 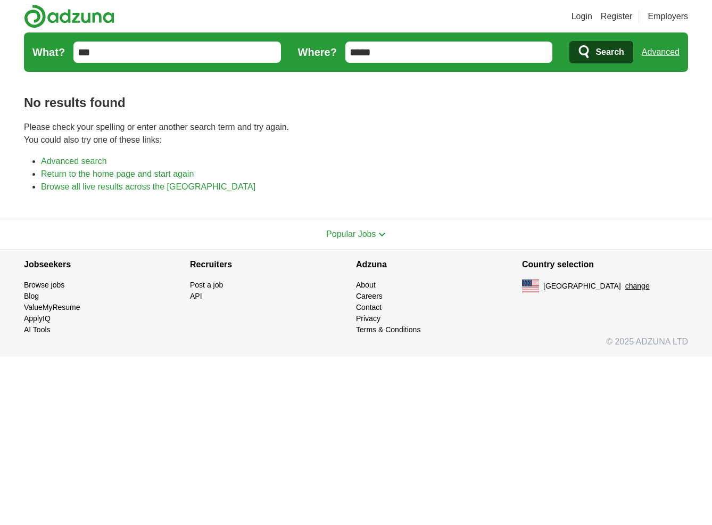 I want to click on span: Popular Jobs, so click(x=351, y=234).